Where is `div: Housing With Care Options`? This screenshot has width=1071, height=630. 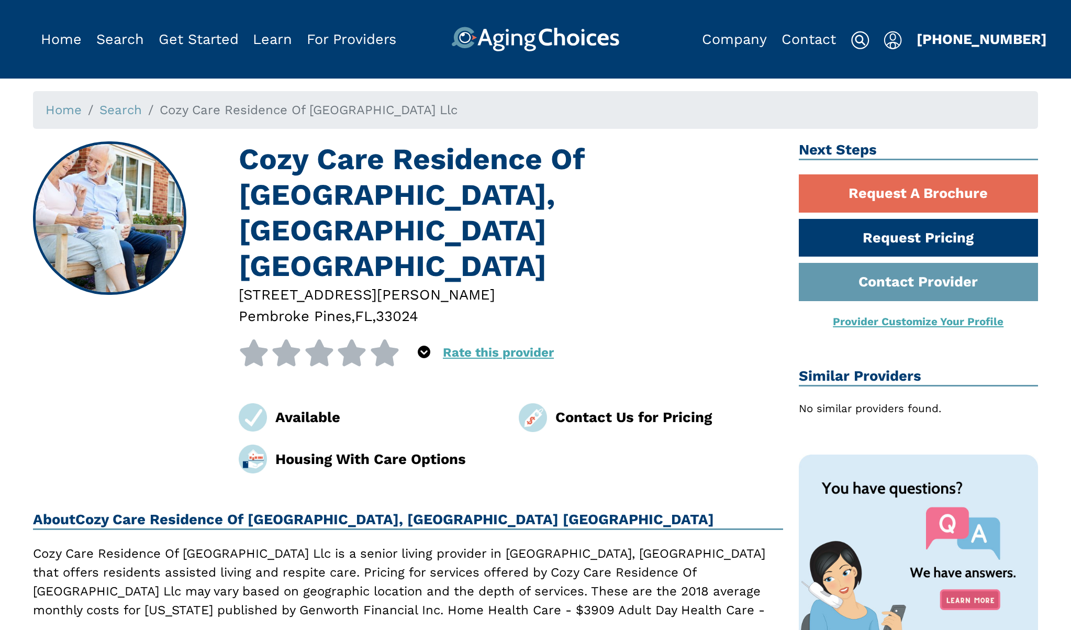
div: Housing With Care Options is located at coordinates (389, 459).